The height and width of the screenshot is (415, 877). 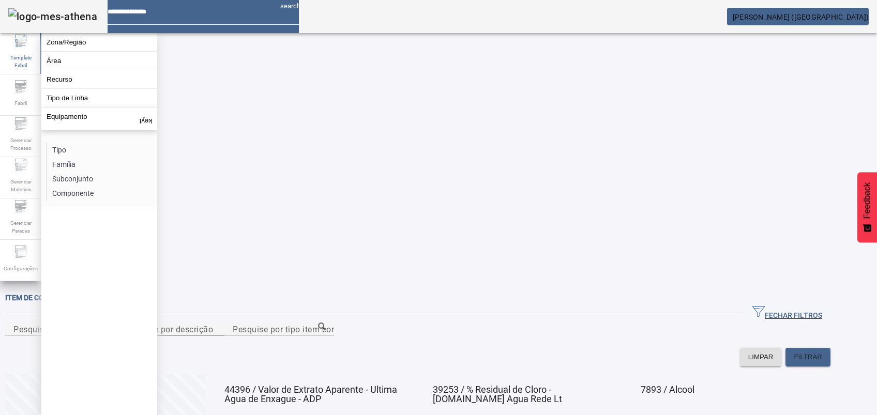 What do you see at coordinates (99, 79) in the screenshot?
I see `button: Recurso` at bounding box center [99, 79].